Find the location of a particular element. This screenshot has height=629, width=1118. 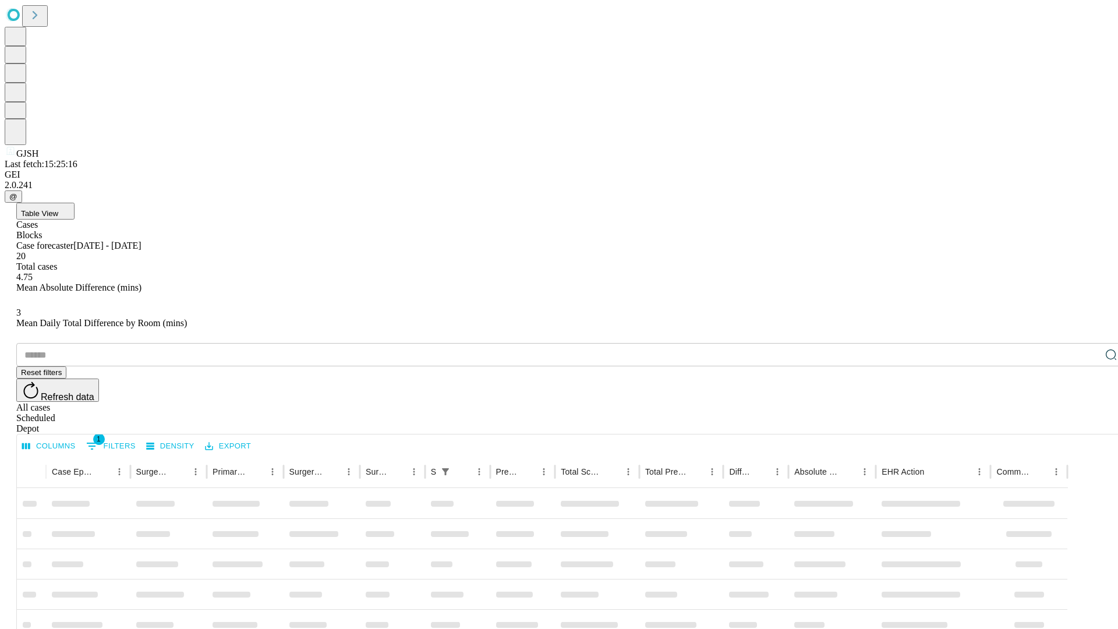

div: Scheduled In Room Duration is located at coordinates (433, 472).